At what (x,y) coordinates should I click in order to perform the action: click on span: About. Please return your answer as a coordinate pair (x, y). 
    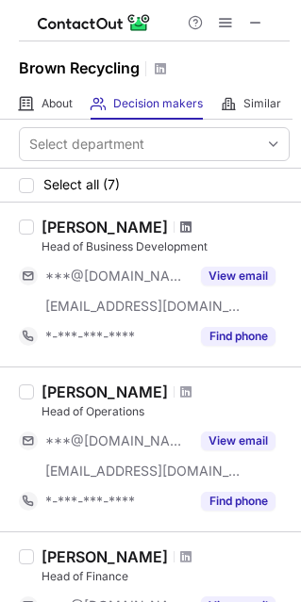
    Looking at the image, I should click on (57, 104).